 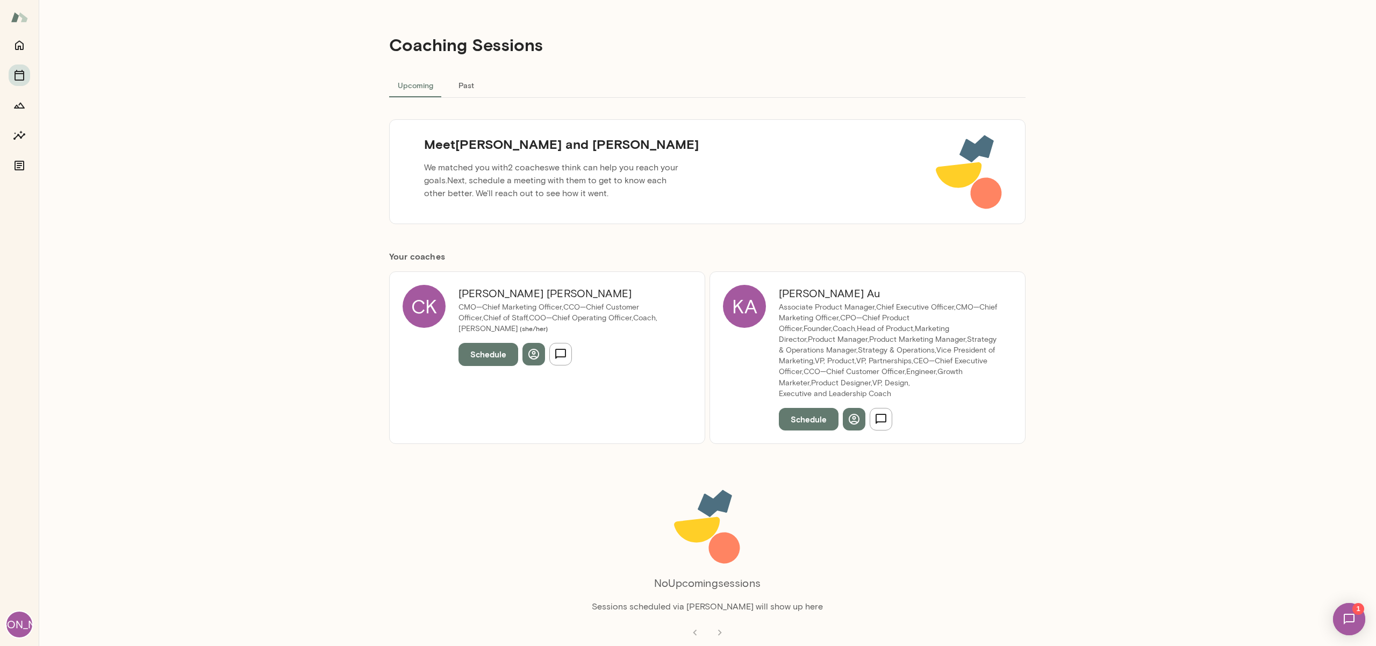 What do you see at coordinates (707, 628) in the screenshot?
I see `div: pagination` at bounding box center [707, 628].